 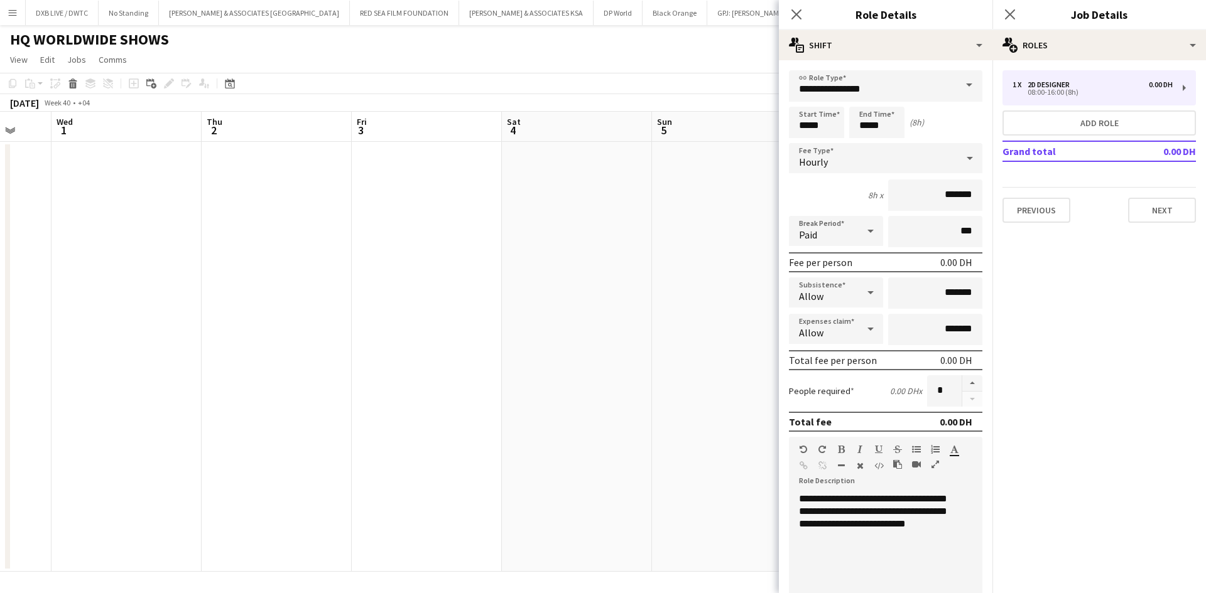 I want to click on span: Paid, so click(x=808, y=235).